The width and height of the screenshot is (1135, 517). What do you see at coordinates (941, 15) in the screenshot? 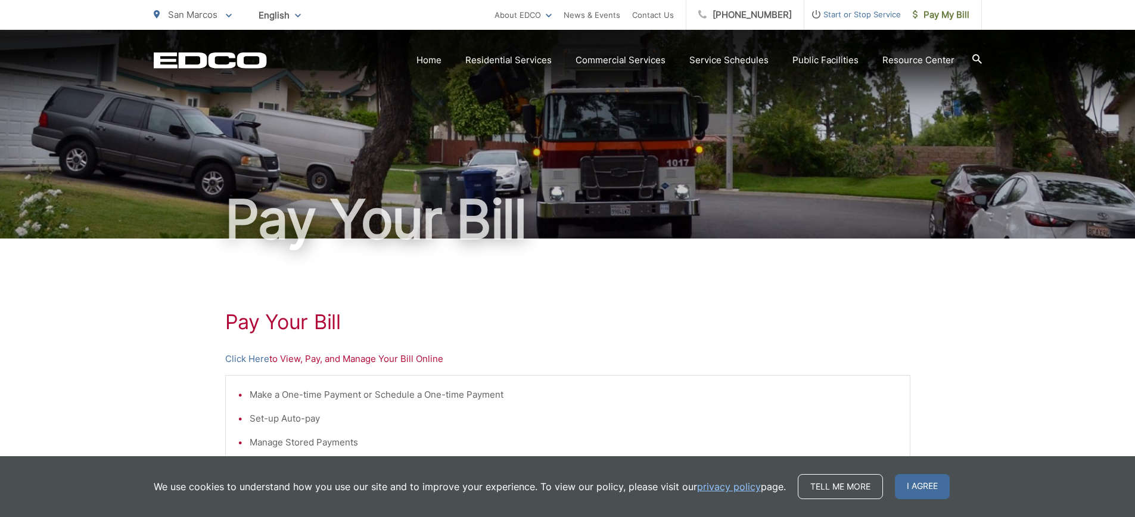
I see `span: Pay My Bill` at bounding box center [941, 15].